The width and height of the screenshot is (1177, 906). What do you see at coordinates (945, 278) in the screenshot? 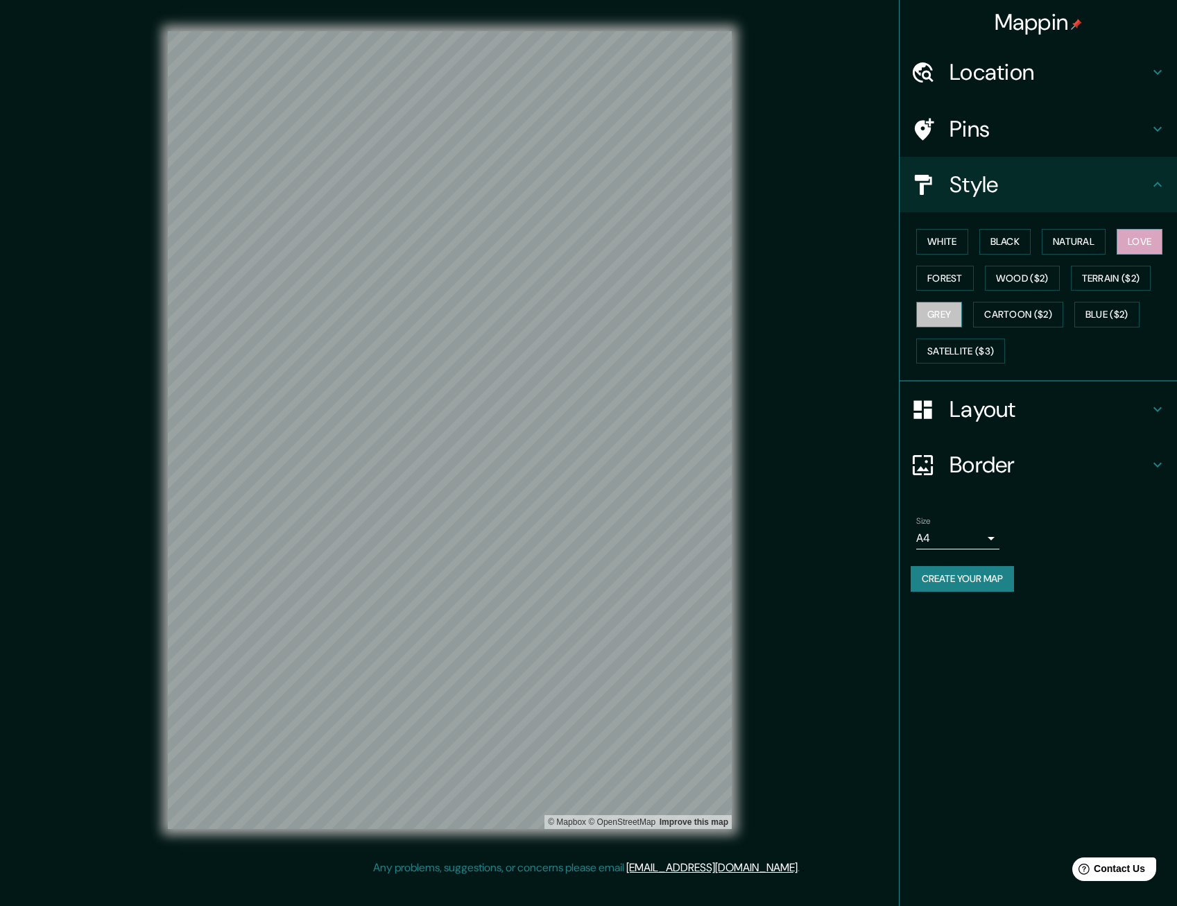
I see `button: Forest` at bounding box center [945, 278].